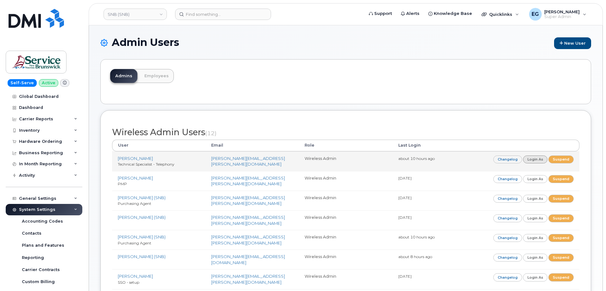 This screenshot has height=291, width=606. Describe the element at coordinates (211, 133) in the screenshot. I see `small: (12)` at that location.